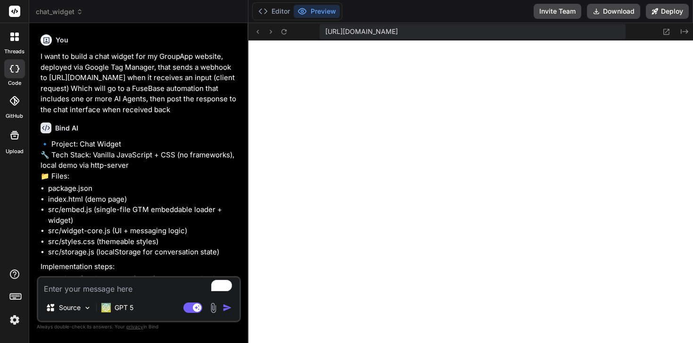  I want to click on img: icon, so click(227, 308).